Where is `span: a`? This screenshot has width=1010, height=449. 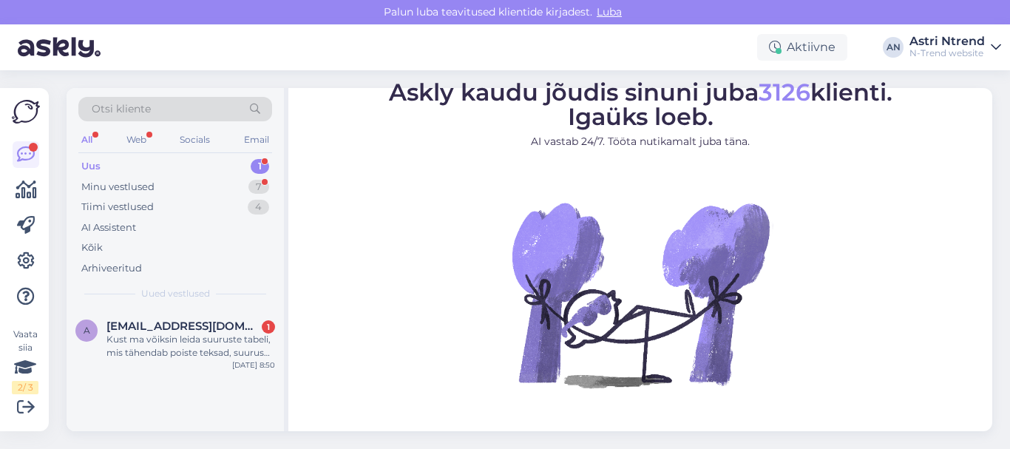 span: a is located at coordinates (87, 330).